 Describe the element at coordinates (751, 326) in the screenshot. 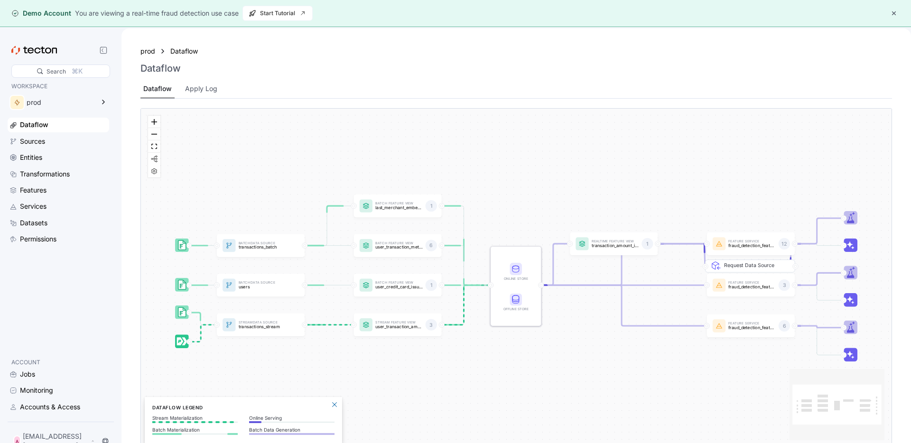

I see `a: Feature Servicefraud_detection_feature_service6` at that location.